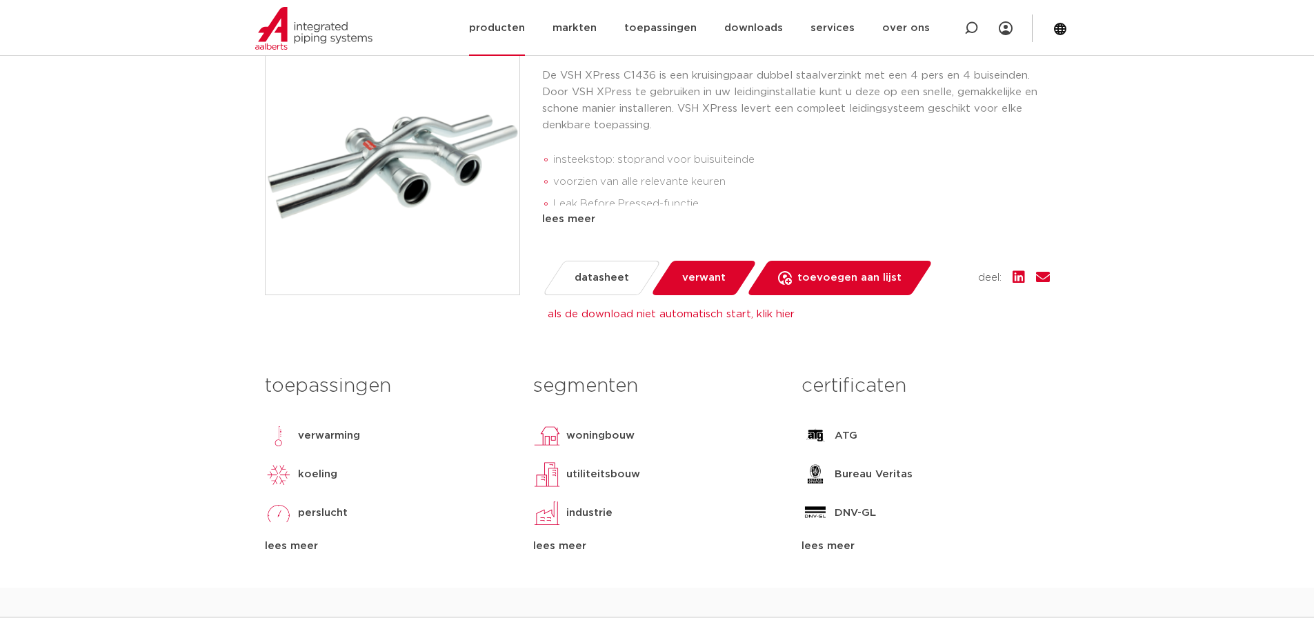 The image size is (1314, 618). Describe the element at coordinates (602, 278) in the screenshot. I see `span: datasheet` at that location.